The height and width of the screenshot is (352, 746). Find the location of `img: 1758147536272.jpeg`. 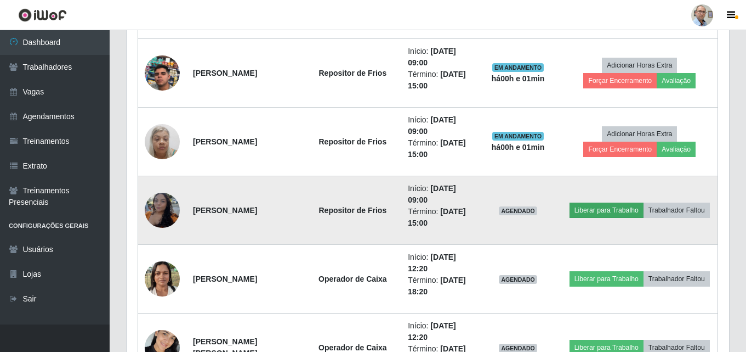

img: 1758147536272.jpeg is located at coordinates (162, 73).